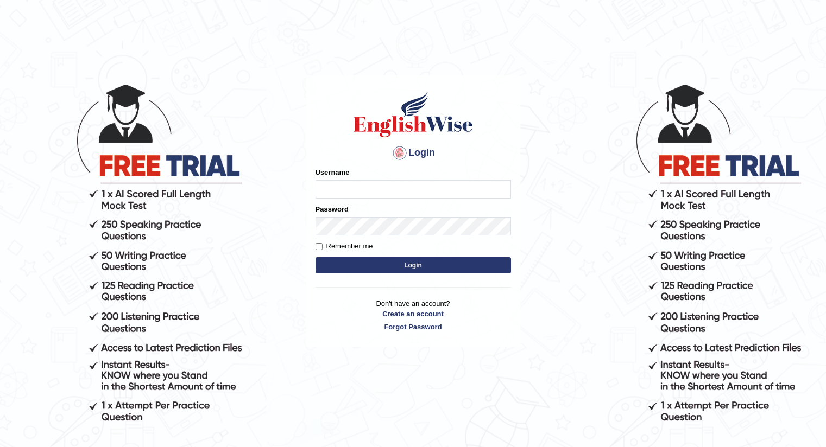  Describe the element at coordinates (413, 265) in the screenshot. I see `button: Login` at that location.